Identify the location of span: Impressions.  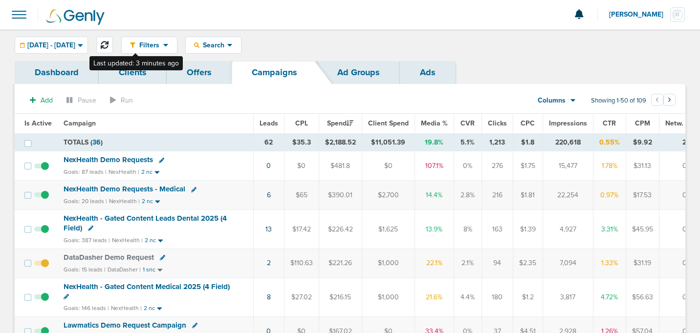
(568, 123).